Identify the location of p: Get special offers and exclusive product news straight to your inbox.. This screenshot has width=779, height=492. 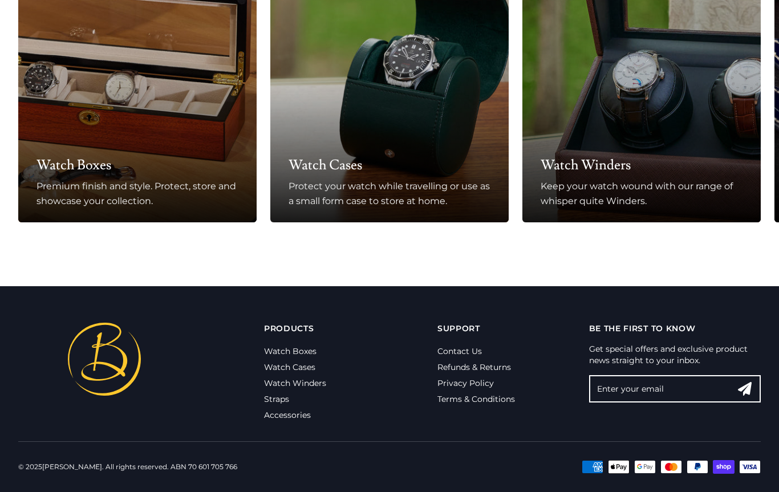
(675, 355).